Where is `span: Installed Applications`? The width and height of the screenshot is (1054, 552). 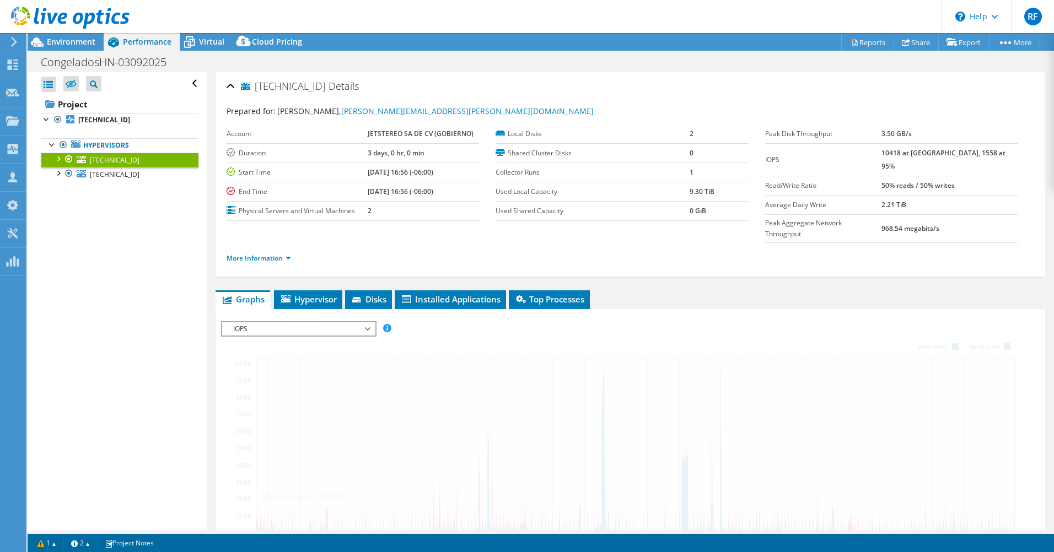 span: Installed Applications is located at coordinates (450, 299).